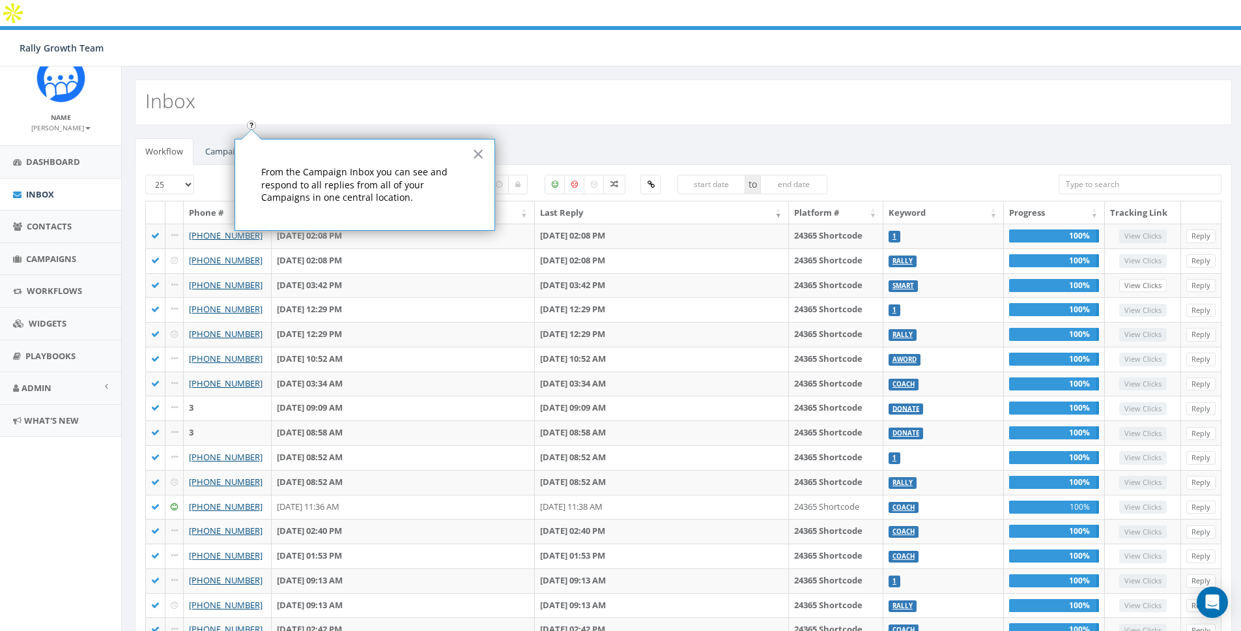 The height and width of the screenshot is (631, 1241). I want to click on label: Closed, so click(518, 184).